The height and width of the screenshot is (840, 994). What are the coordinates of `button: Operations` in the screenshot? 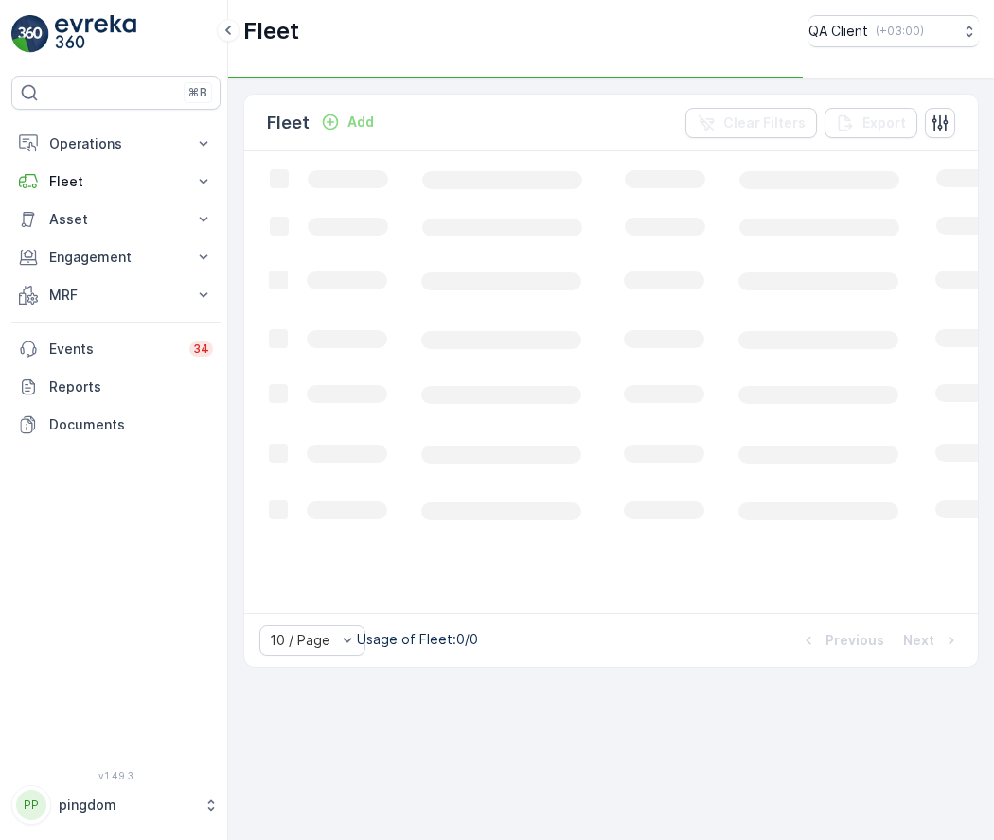 It's located at (115, 144).